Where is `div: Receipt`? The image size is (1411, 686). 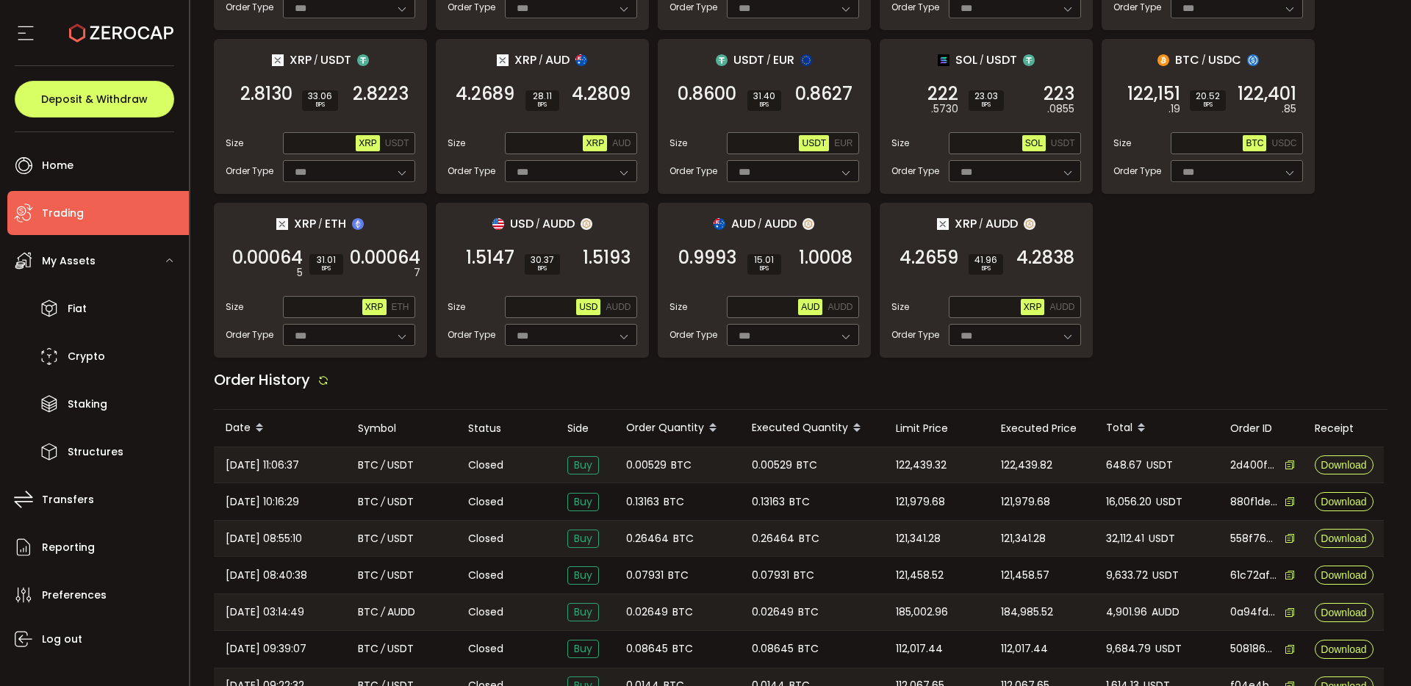
div: Receipt is located at coordinates (1343, 428).